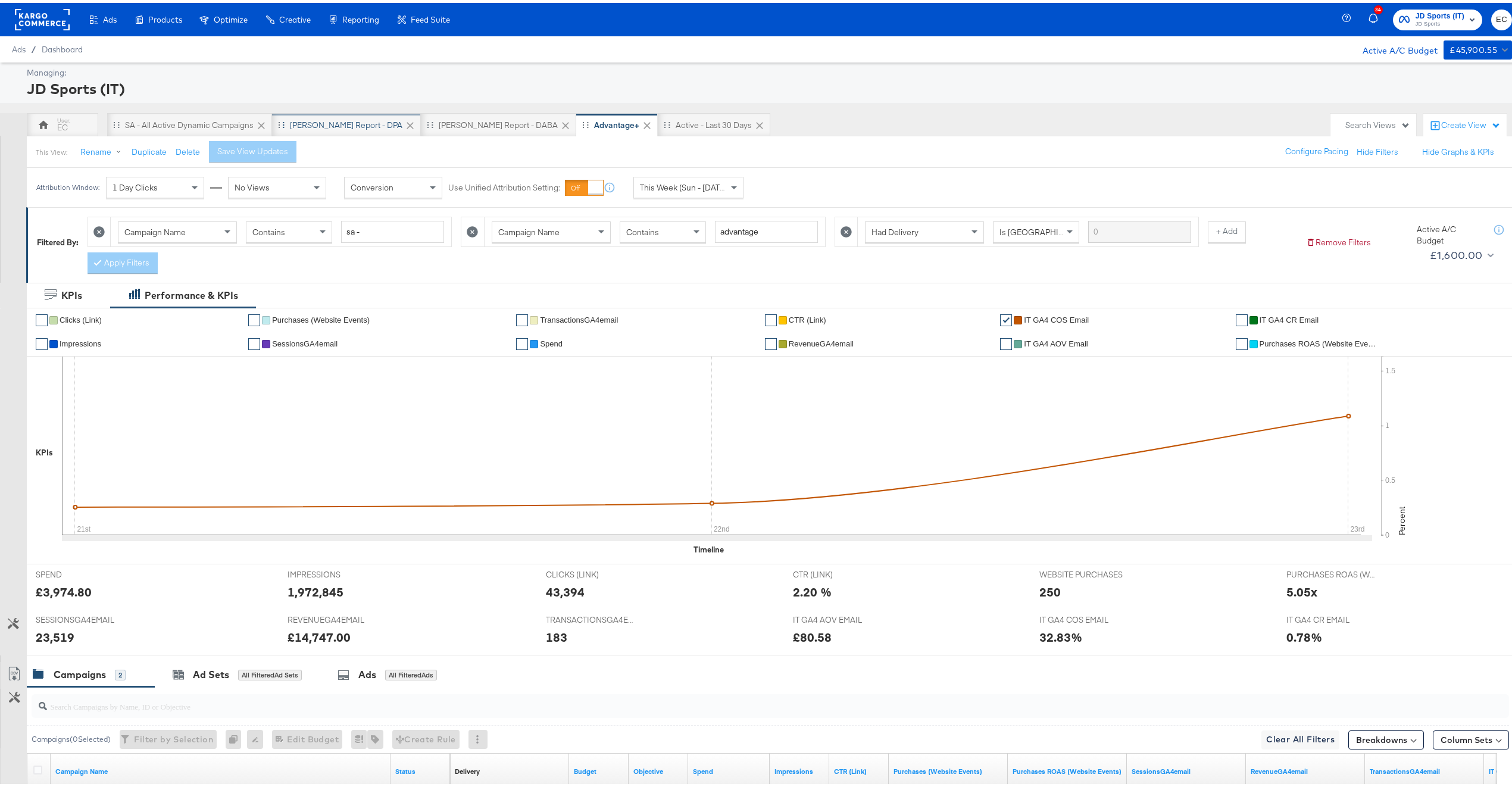  I want to click on div: Performance & KPIs, so click(191, 292).